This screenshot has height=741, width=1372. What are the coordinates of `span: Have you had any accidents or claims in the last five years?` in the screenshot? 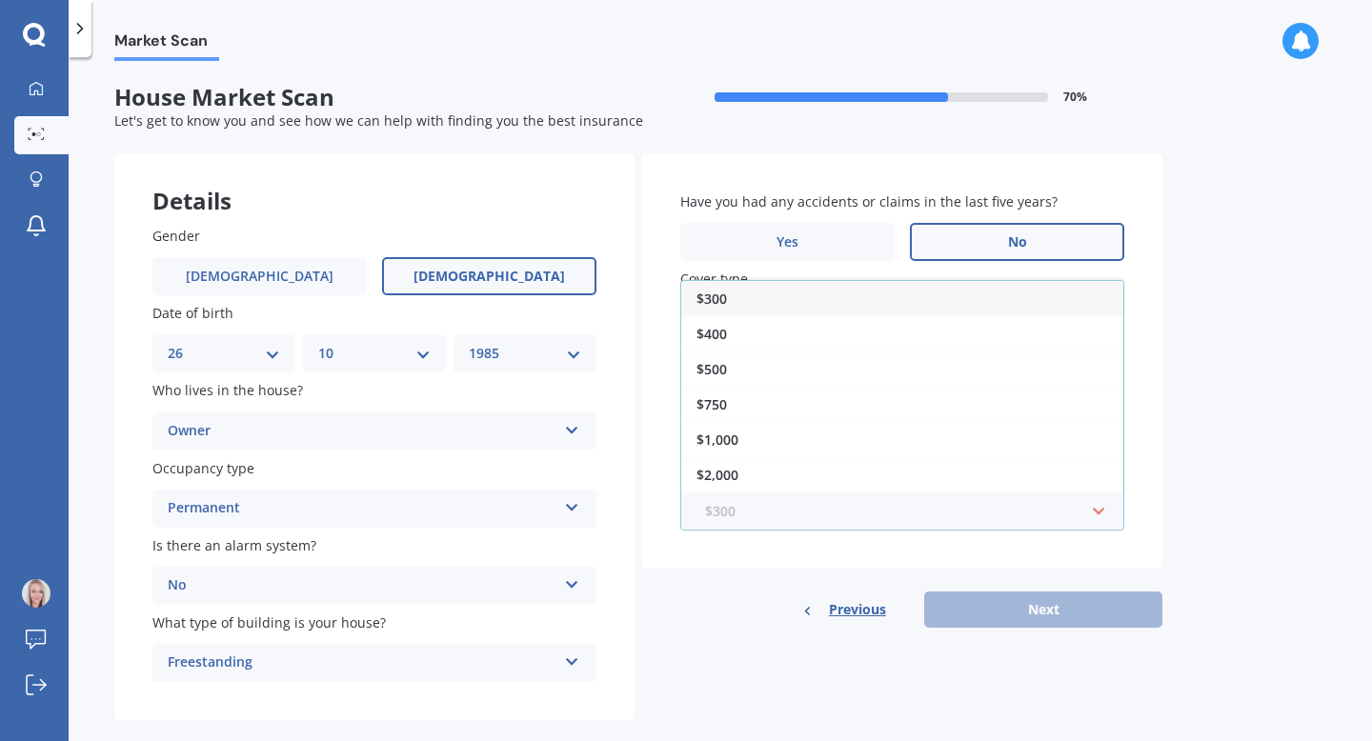 It's located at (869, 201).